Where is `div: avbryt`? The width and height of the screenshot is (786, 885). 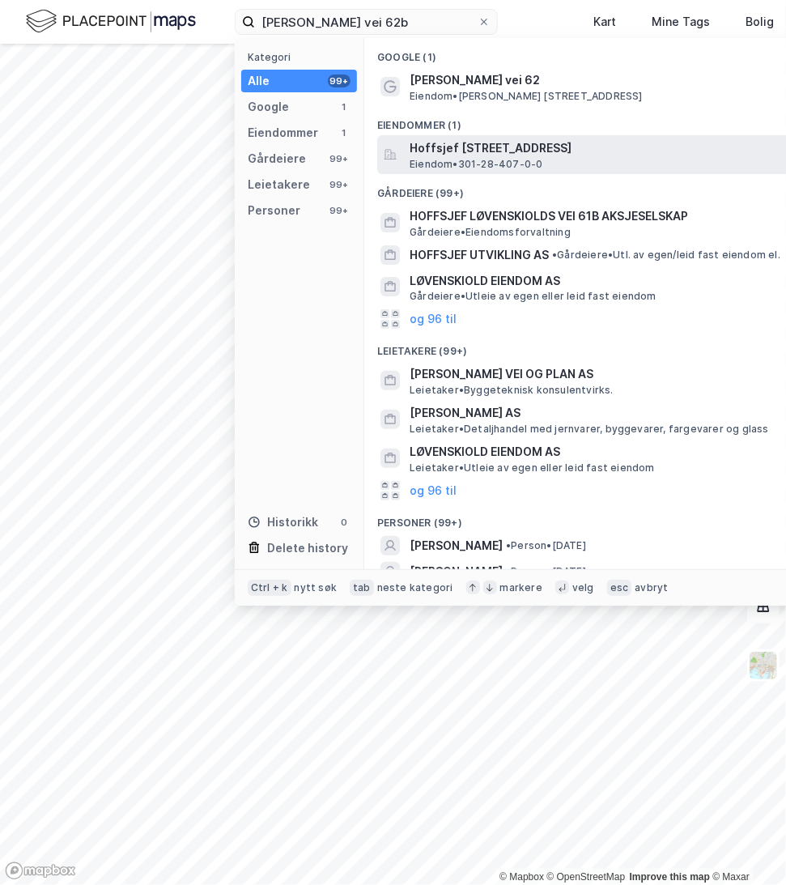 div: avbryt is located at coordinates (651, 588).